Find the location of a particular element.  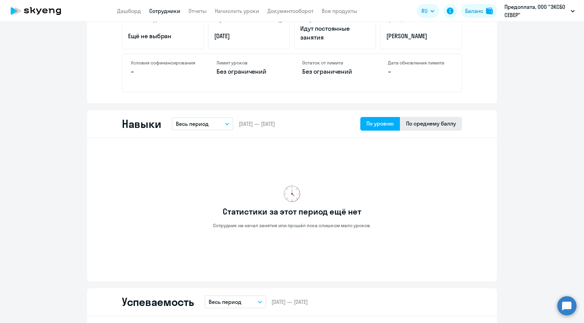

h4: Дата обновления лимита is located at coordinates (420, 63).